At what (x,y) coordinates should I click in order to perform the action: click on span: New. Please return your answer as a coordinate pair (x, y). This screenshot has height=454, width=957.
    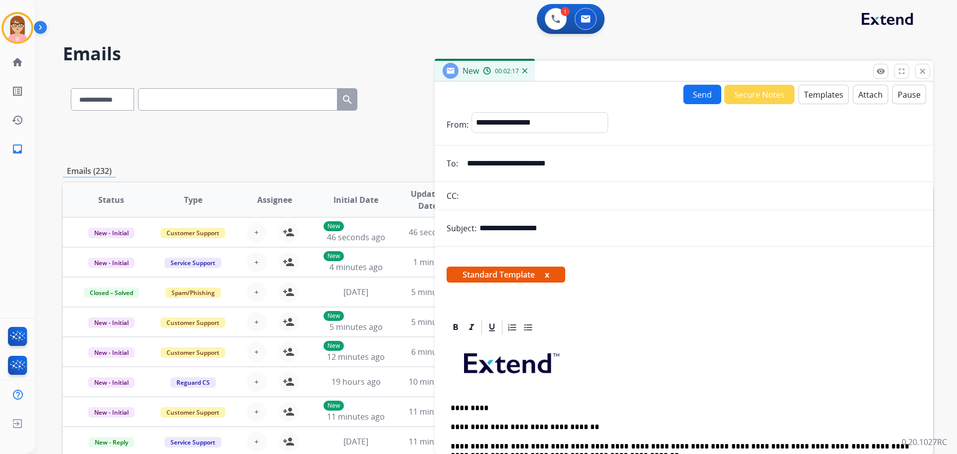
    Looking at the image, I should click on (471, 71).